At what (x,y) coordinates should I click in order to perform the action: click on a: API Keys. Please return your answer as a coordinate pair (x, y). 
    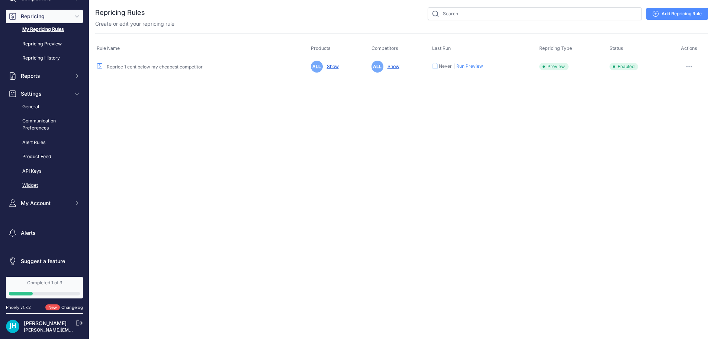
    Looking at the image, I should click on (44, 171).